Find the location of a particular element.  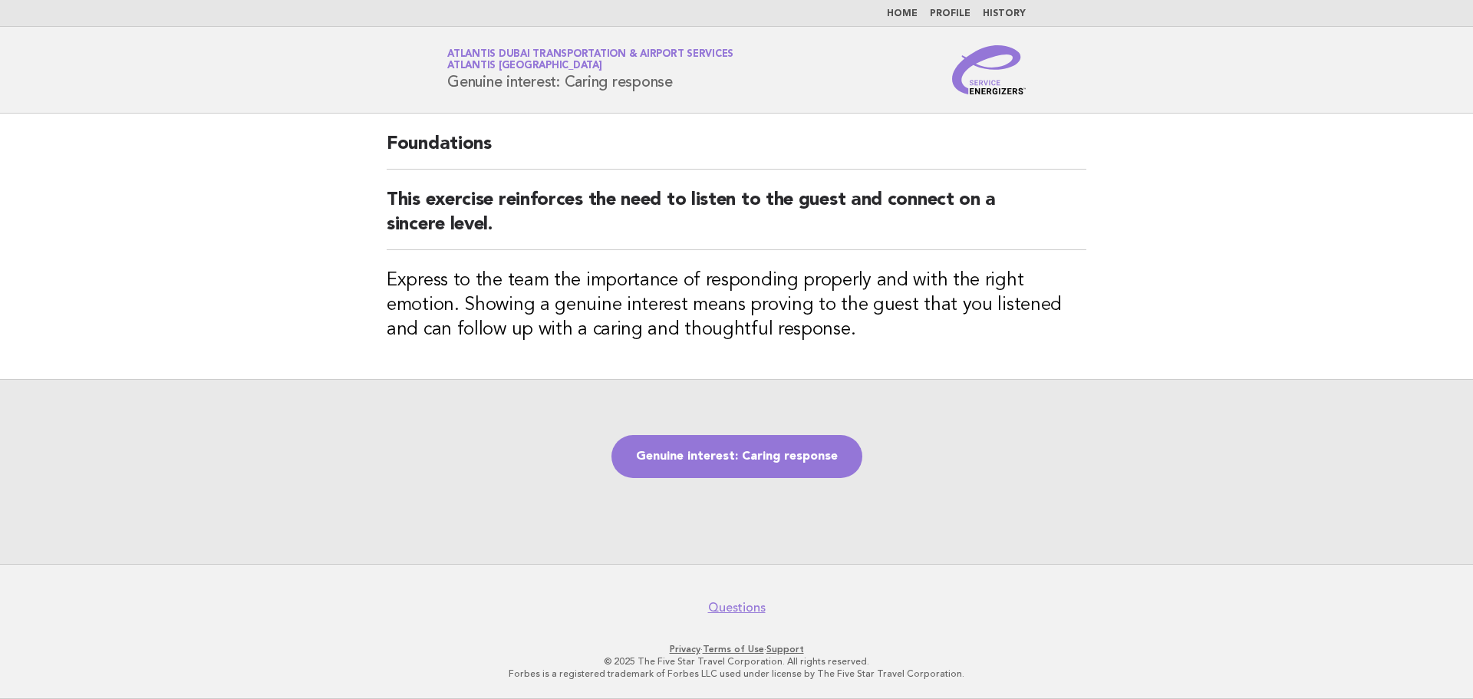

img: Service Energizers is located at coordinates (989, 70).